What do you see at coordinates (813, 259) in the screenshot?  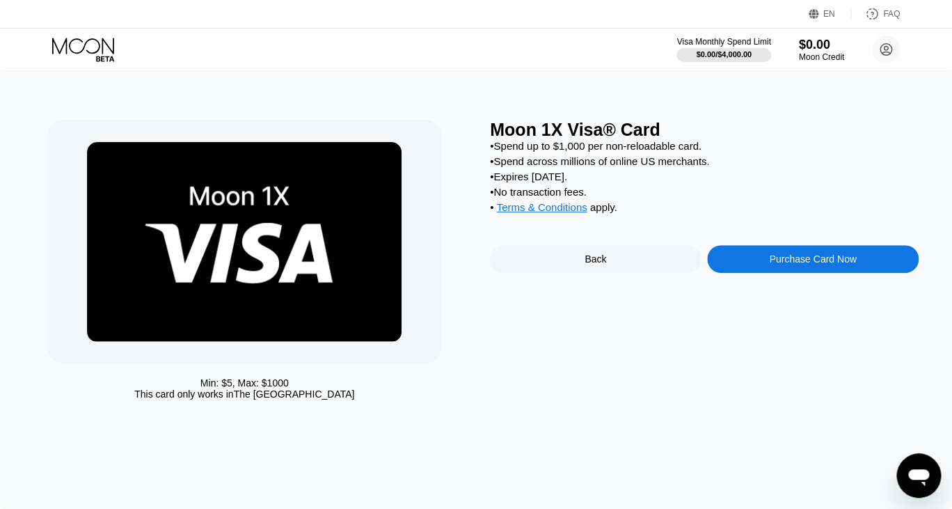 I see `div: Purchase Card Now` at bounding box center [813, 259].